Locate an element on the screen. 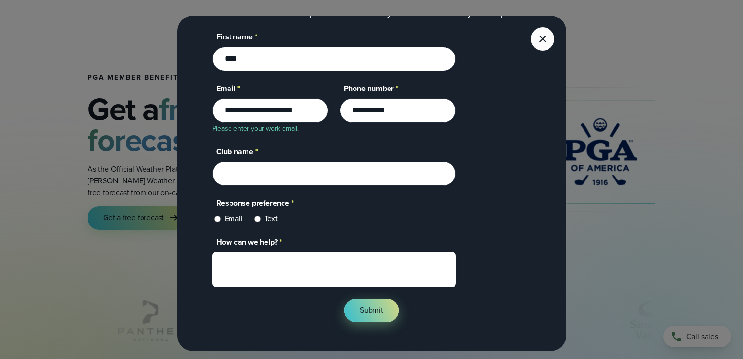 Image resolution: width=743 pixels, height=359 pixels. span: Text is located at coordinates (271, 219).